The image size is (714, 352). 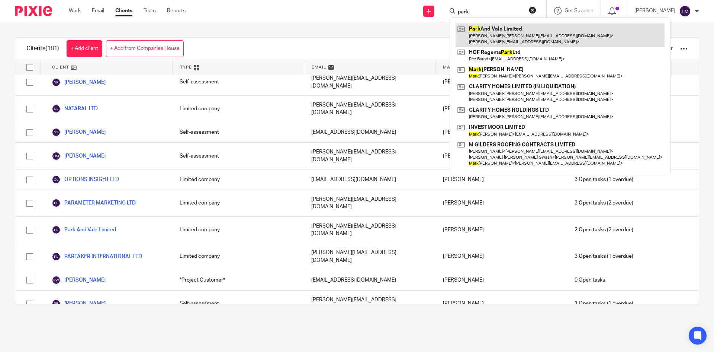 What do you see at coordinates (176, 11) in the screenshot?
I see `a: Reports` at bounding box center [176, 11].